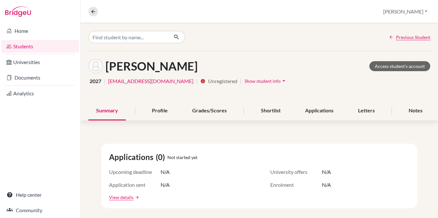 Image resolution: width=438 pixels, height=218 pixels. I want to click on span: Previous Student, so click(413, 37).